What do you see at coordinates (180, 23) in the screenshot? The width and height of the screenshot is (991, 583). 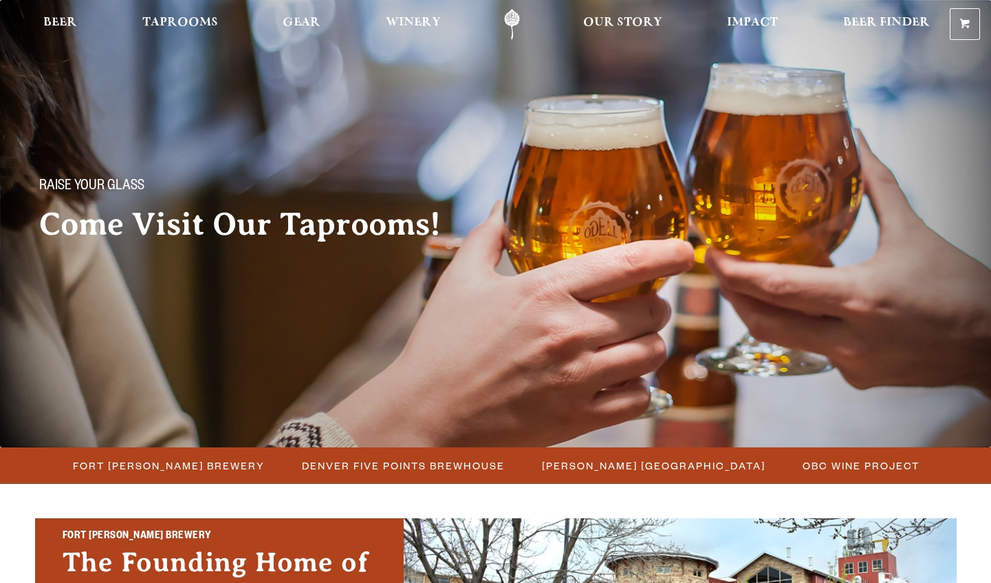 I see `span: Taprooms` at bounding box center [180, 23].